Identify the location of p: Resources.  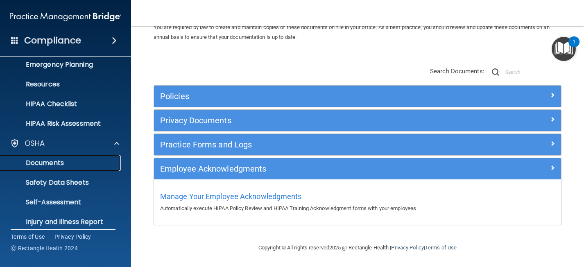
(61, 84).